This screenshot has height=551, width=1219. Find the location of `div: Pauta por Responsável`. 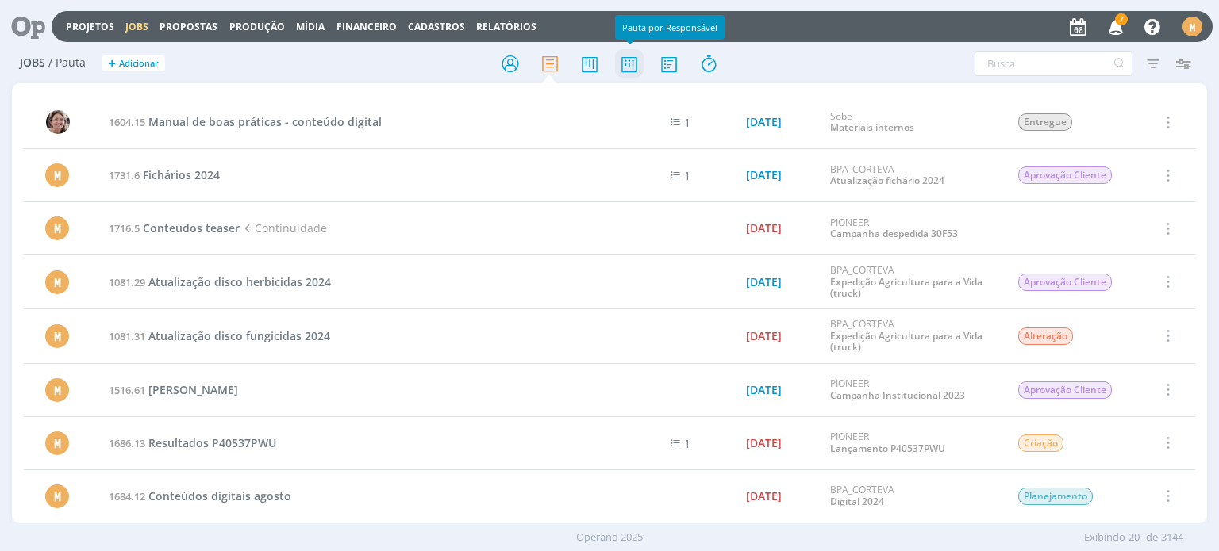

div: Pauta por Responsável is located at coordinates (670, 27).